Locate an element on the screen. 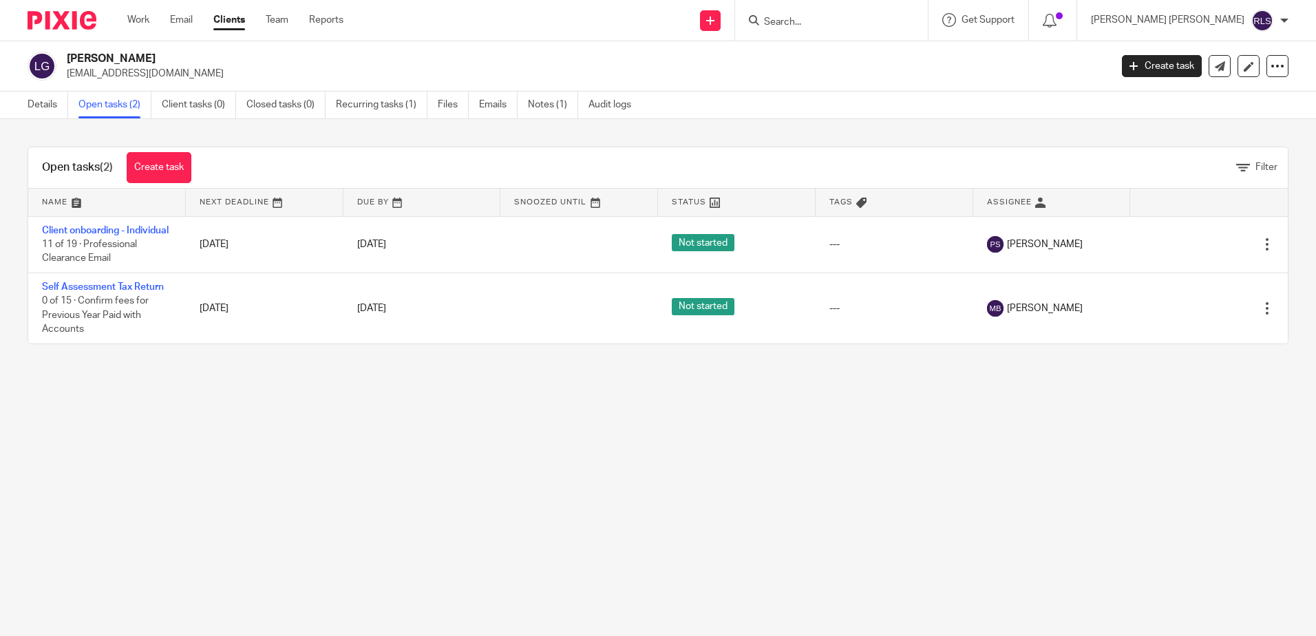 The image size is (1316, 636). span: 11 of 19 · Professional Clearance Email is located at coordinates (89, 251).